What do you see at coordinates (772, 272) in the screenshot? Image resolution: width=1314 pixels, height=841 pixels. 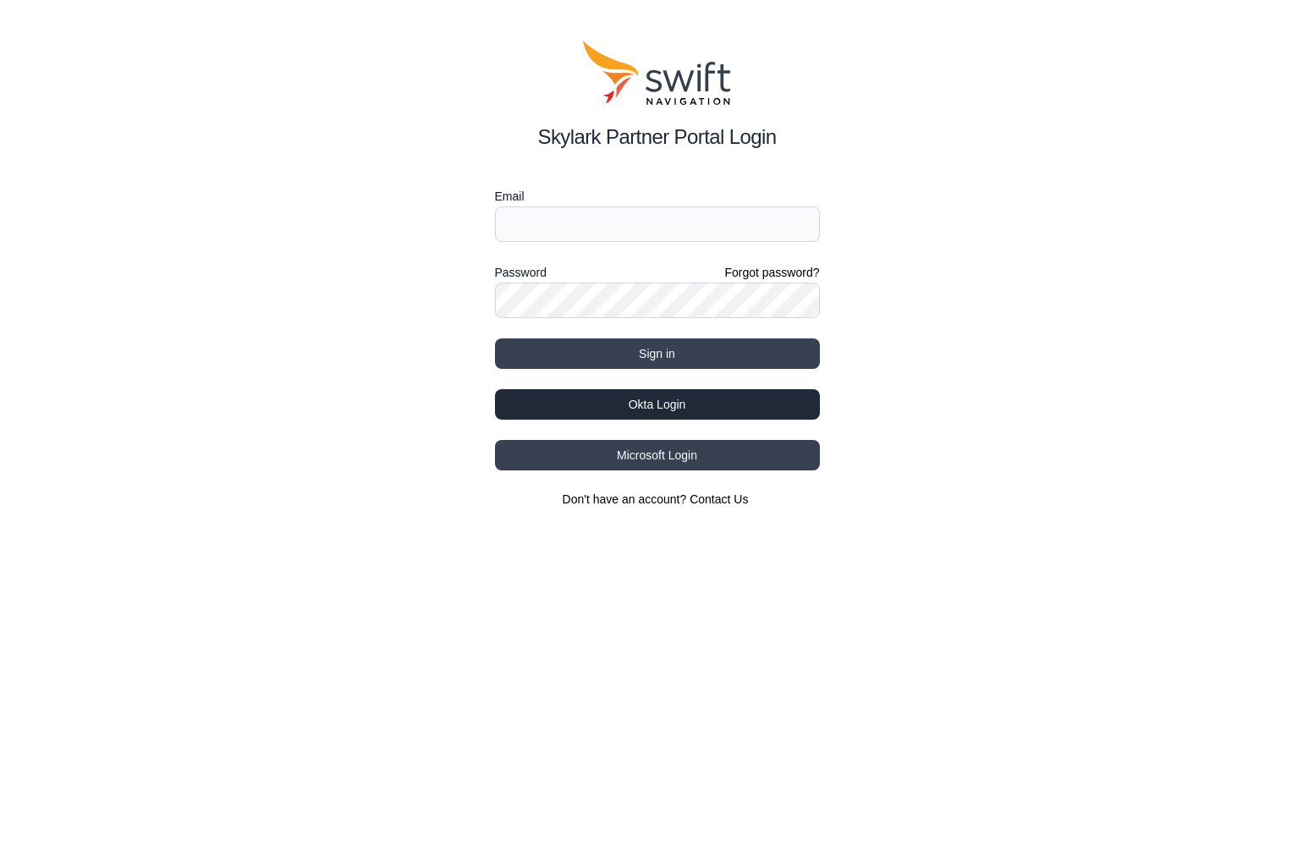 I see `a: Forgot password?` at bounding box center [772, 272].